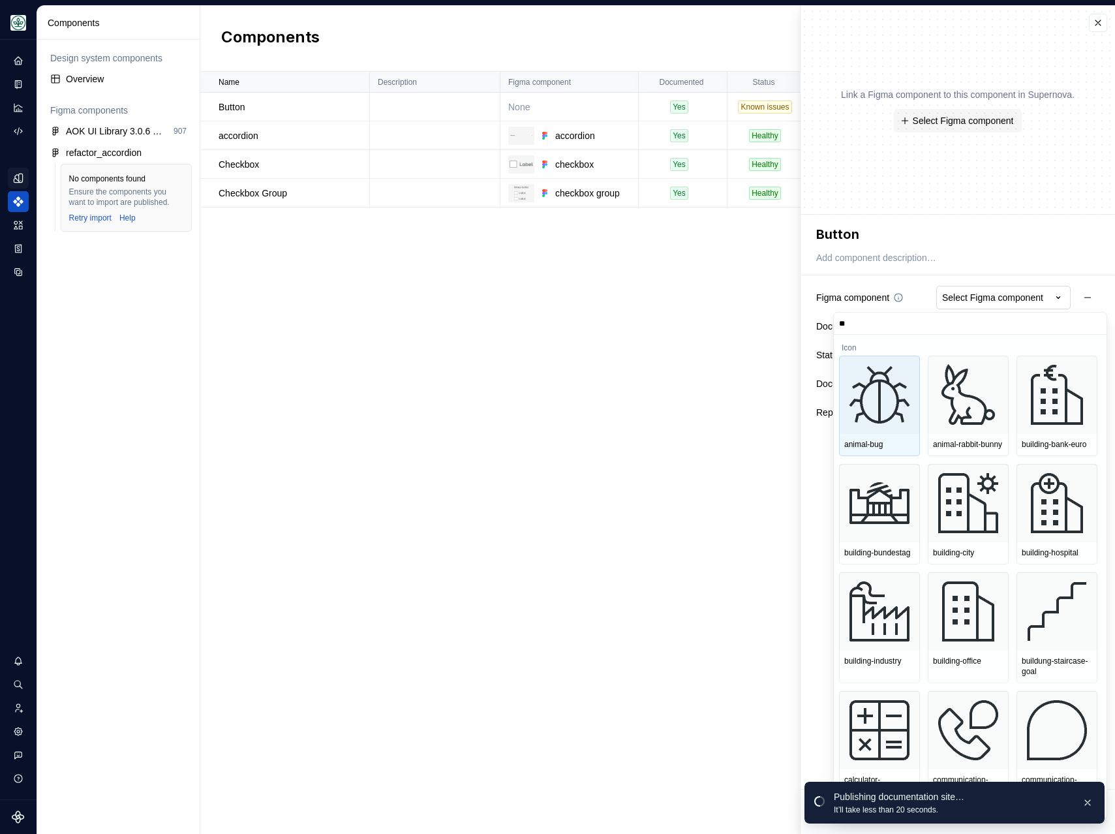 The width and height of the screenshot is (1115, 834). What do you see at coordinates (968, 661) in the screenshot?
I see `div: building-office` at bounding box center [968, 661].